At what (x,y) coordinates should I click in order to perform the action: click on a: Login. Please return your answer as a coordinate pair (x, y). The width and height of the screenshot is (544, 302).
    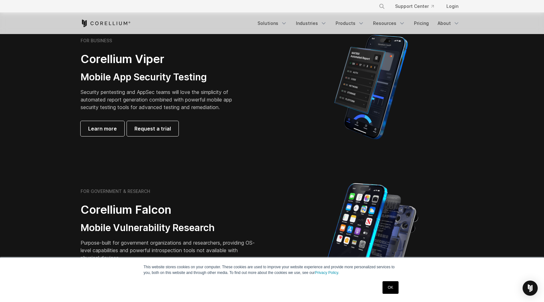
    Looking at the image, I should click on (453, 6).